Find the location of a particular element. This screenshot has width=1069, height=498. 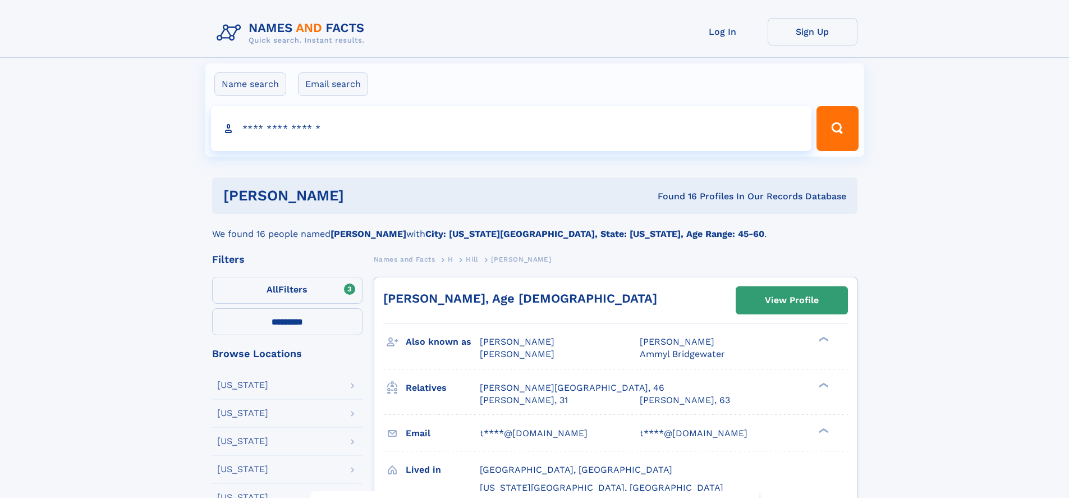

div: We found 16 people named with . is located at coordinates (535, 227).